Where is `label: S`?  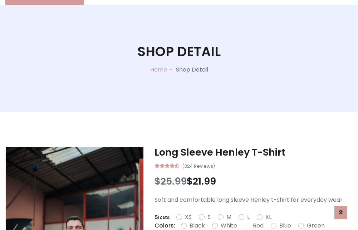 label: S is located at coordinates (209, 217).